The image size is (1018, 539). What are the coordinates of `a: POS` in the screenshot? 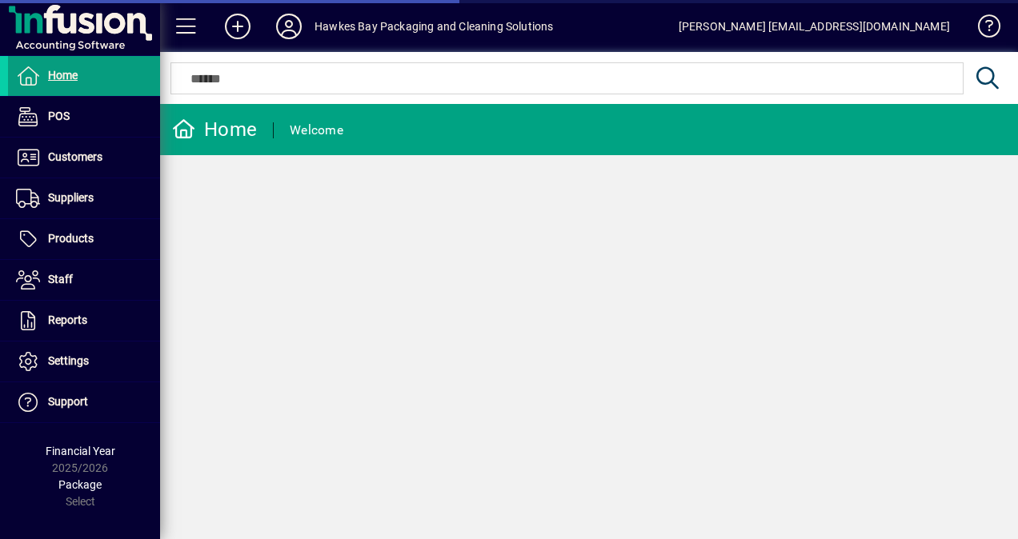 It's located at (84, 117).